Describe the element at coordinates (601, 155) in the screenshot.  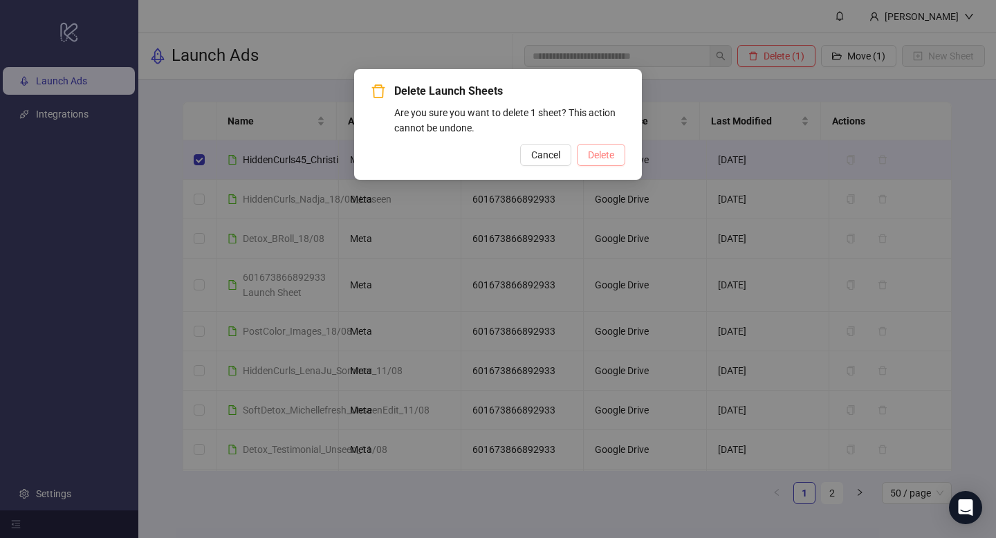
I see `span: Delete` at that location.